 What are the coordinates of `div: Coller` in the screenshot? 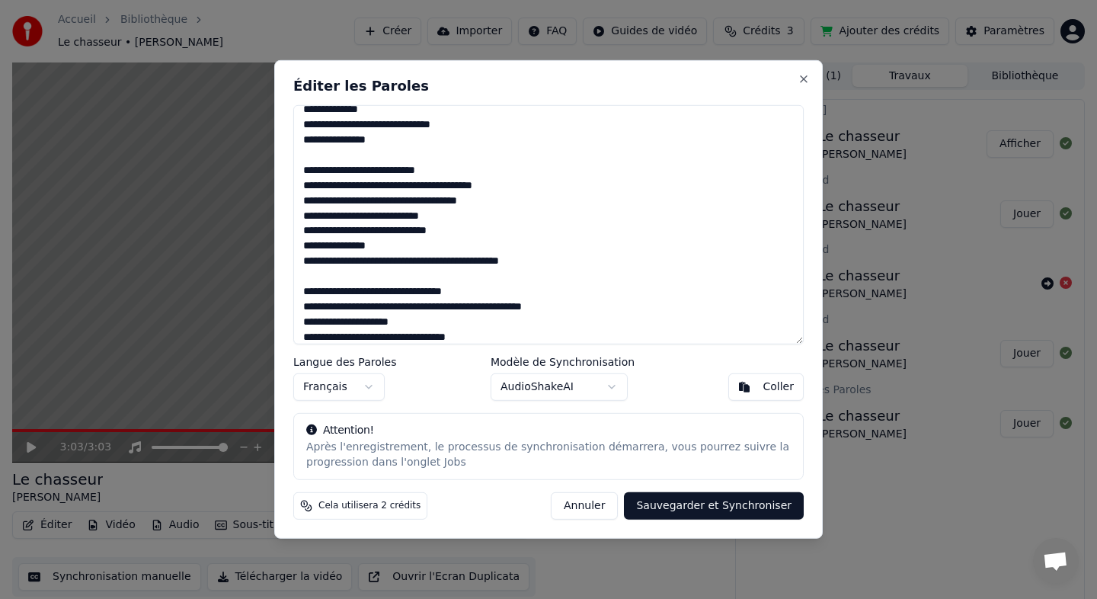 It's located at (778, 387).